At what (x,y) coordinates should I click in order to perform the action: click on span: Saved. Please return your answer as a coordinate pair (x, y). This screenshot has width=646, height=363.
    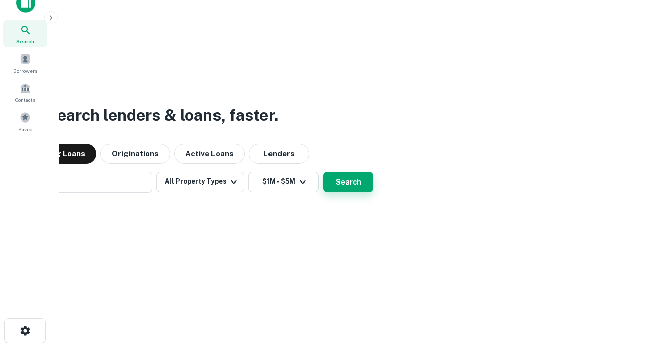
    Looking at the image, I should click on (25, 129).